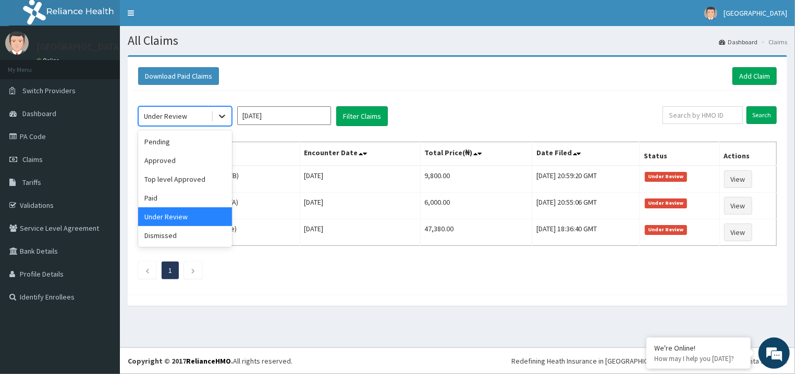 The width and height of the screenshot is (795, 374). I want to click on input: Select Month and Year, so click(284, 116).